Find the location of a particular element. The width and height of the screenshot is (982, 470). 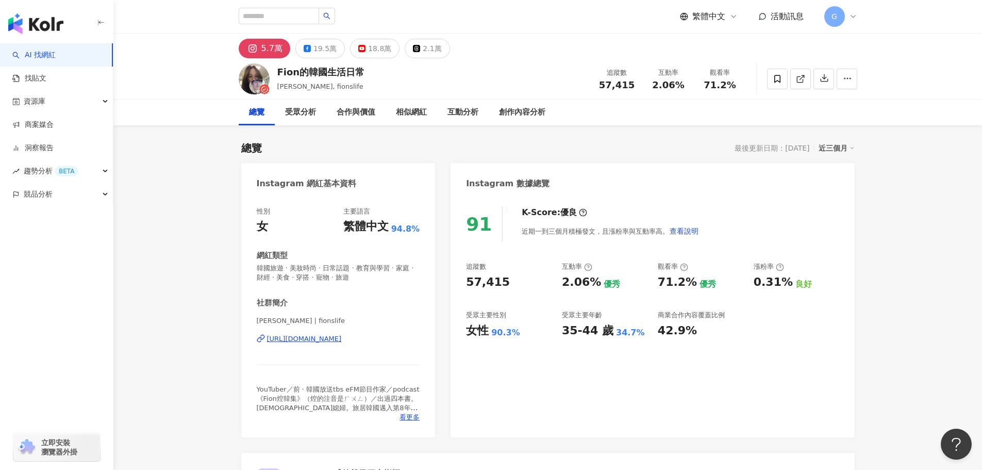

span: 94.8% is located at coordinates (406, 229).